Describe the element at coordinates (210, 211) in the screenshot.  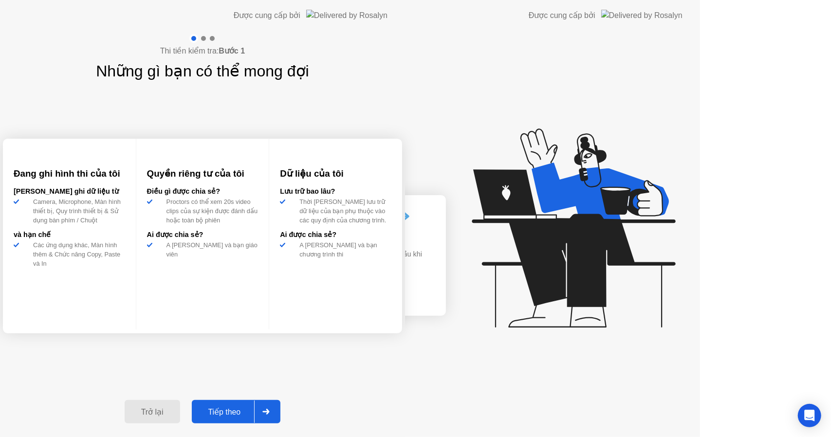
I see `div: Proctors có thể xem 20s video clips của sự kiện được đánh dấu hoặc toàn bộ phiên` at that location.